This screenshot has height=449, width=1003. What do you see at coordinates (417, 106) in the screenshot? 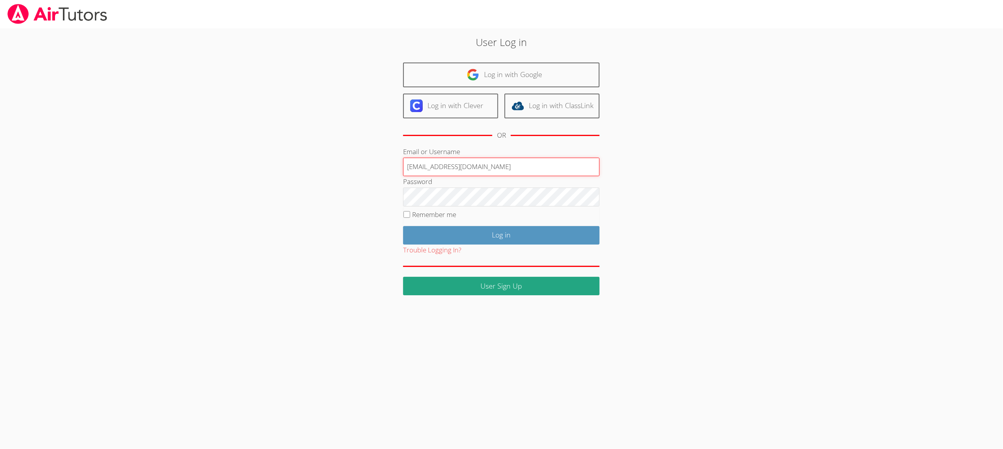
I see `img: clever-logo-6eab21bc6e7a338710f1a6ff85c0baf02591cd810cc4098c63d3a4b26e2feb20.svg` at bounding box center [417, 106].